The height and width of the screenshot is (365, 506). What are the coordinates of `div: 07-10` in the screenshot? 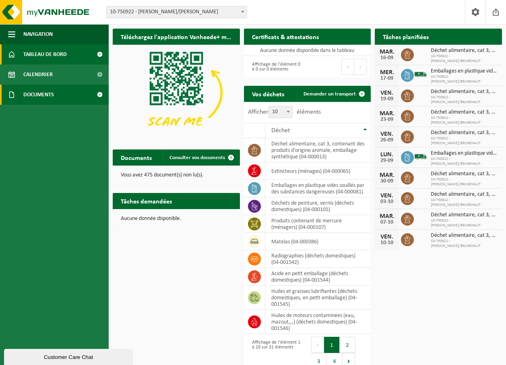 It's located at (387, 222).